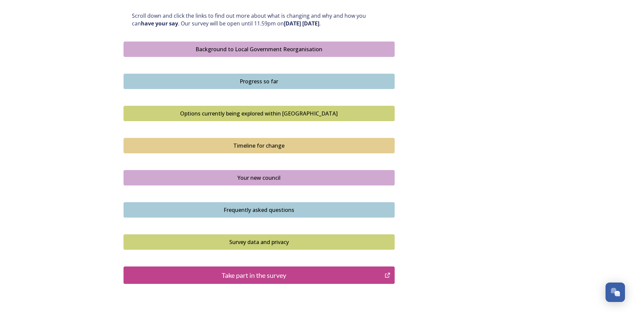 The height and width of the screenshot is (312, 635). Describe the element at coordinates (259, 81) in the screenshot. I see `div: Progress so far` at that location.